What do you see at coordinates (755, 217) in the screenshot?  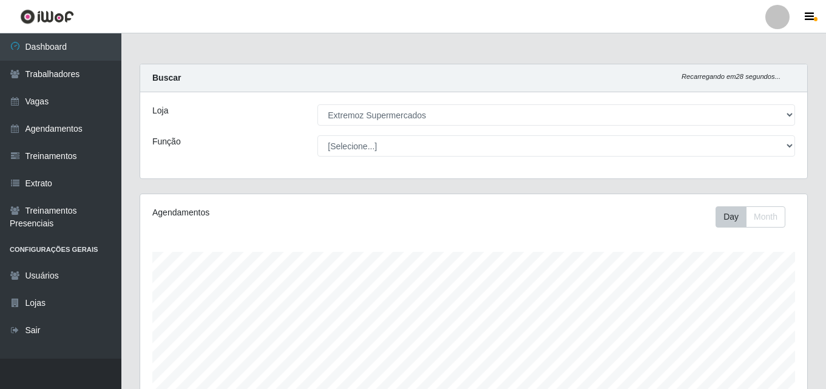 I see `div: Toolbar with button groups` at bounding box center [755, 217].